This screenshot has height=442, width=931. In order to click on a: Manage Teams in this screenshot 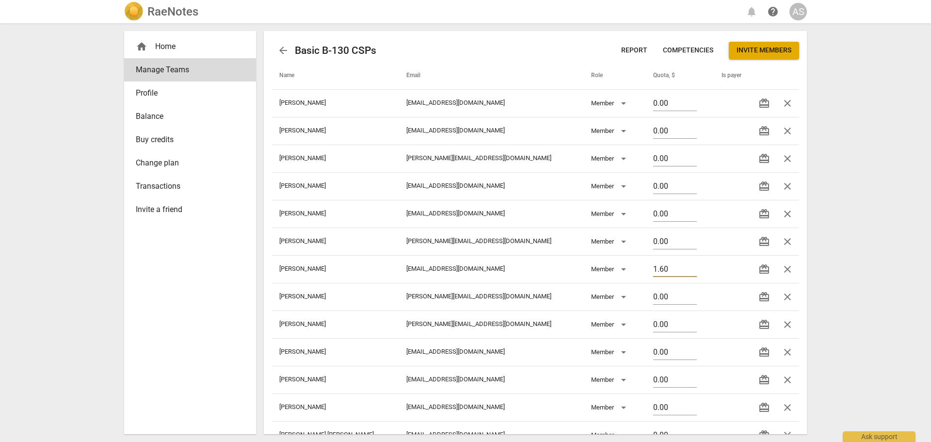, I will do `click(190, 70)`.